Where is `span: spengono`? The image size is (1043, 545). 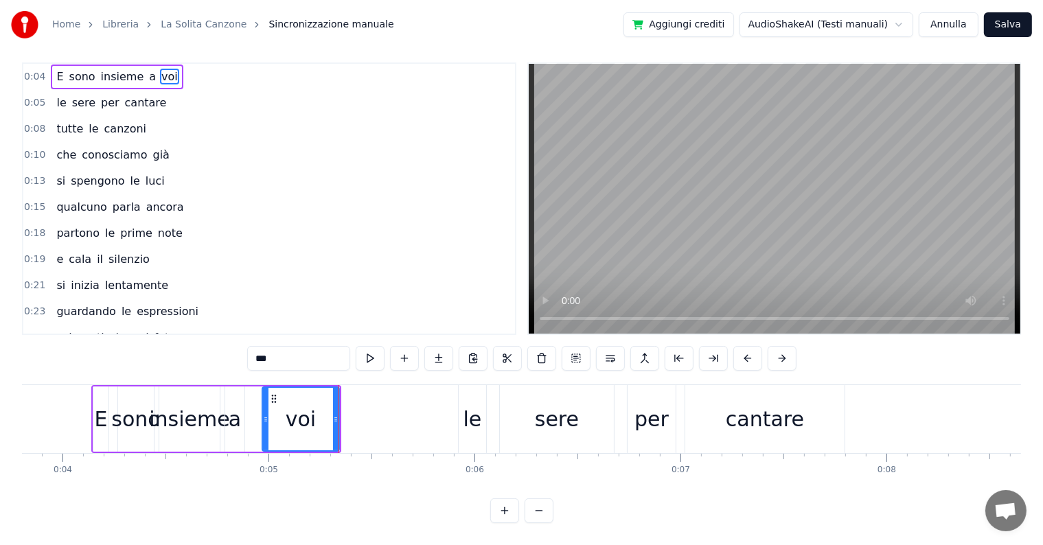
span: spengono is located at coordinates (97, 181).